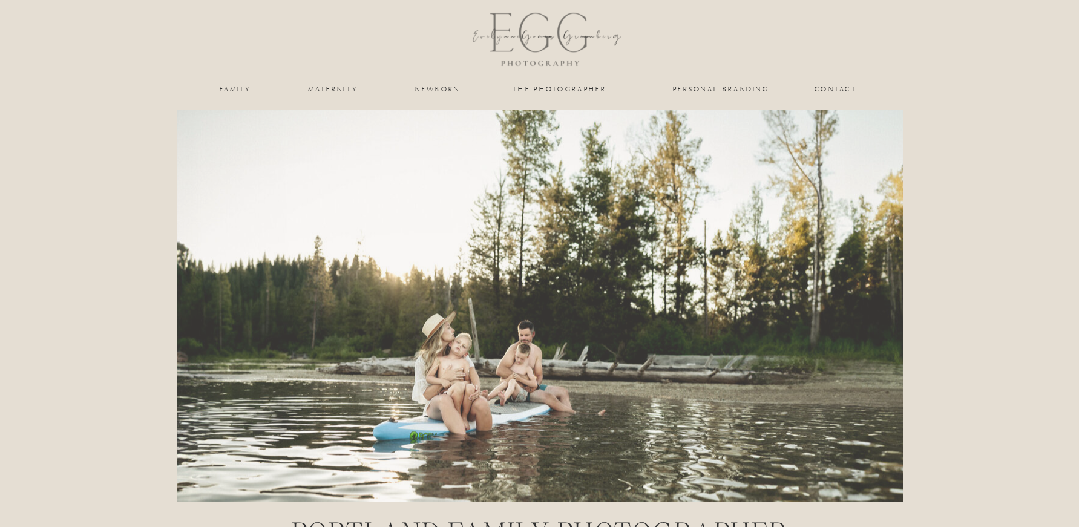 This screenshot has width=1079, height=527. Describe the element at coordinates (836, 89) in the screenshot. I see `a: Contact` at that location.